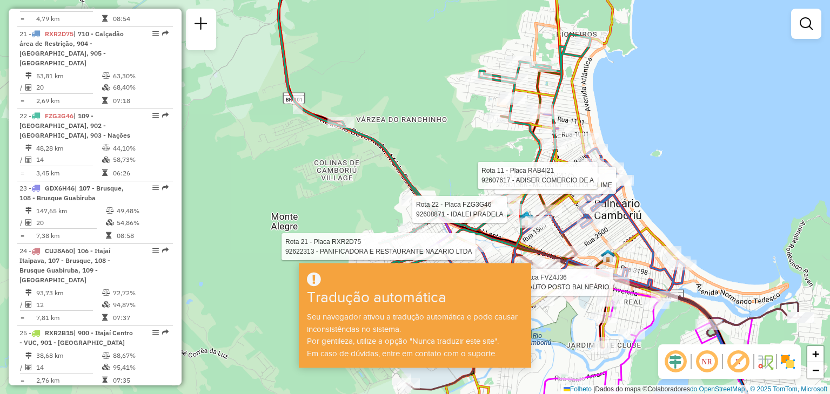  I want to click on font: 68,40%, so click(124, 87).